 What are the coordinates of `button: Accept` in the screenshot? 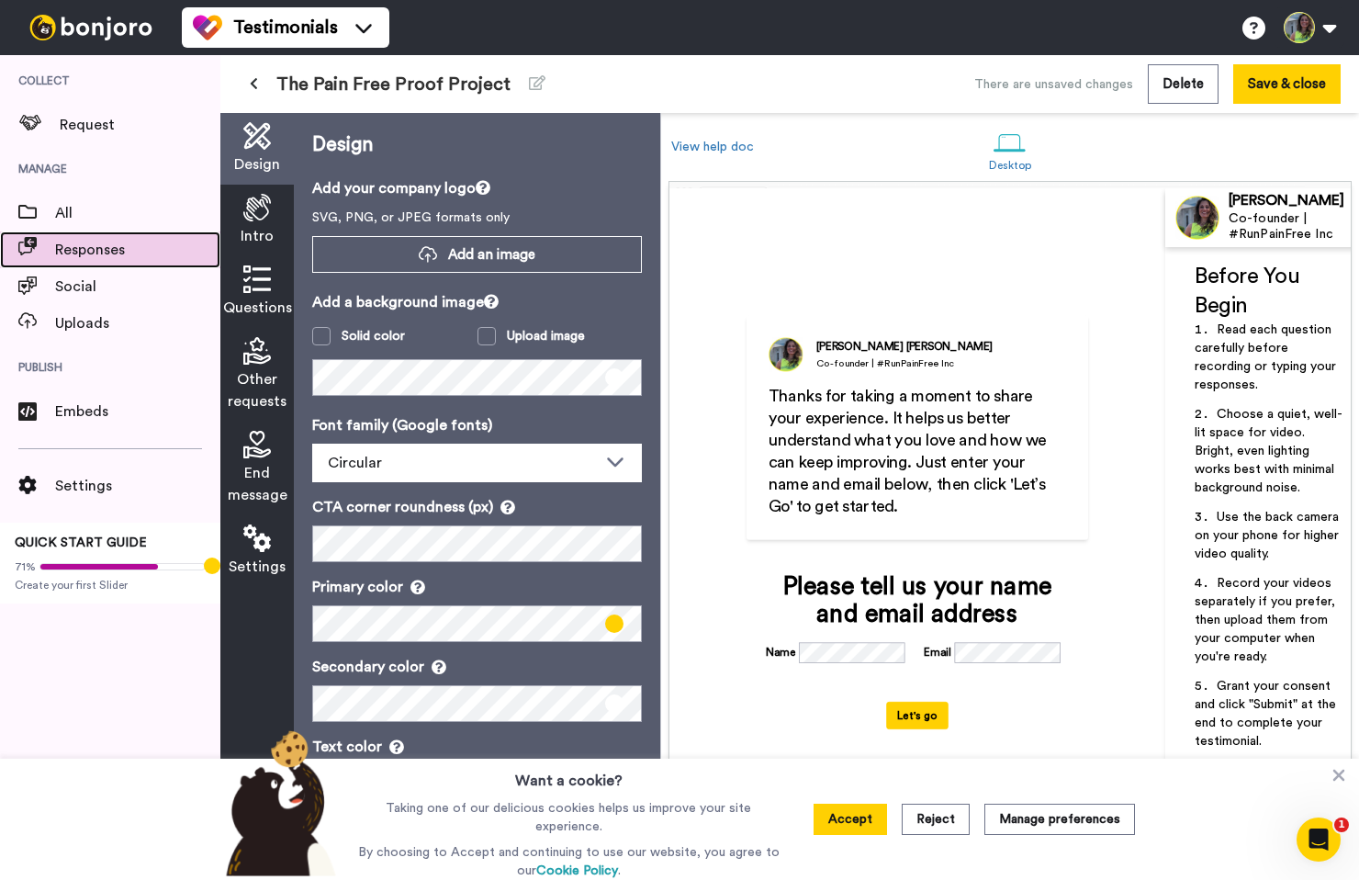 It's located at (850, 819).